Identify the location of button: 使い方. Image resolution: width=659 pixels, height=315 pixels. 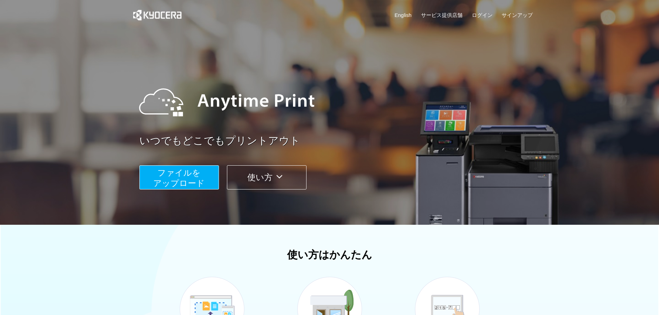
(267, 177).